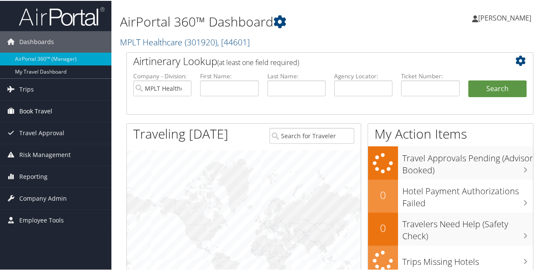 The width and height of the screenshot is (545, 270). Describe the element at coordinates (363, 75) in the screenshot. I see `label: Agency Locator:` at that location.